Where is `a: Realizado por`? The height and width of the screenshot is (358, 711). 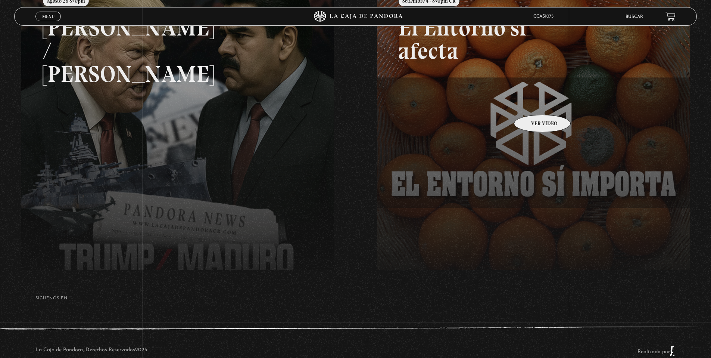
a: Realizado por is located at coordinates (657, 351).